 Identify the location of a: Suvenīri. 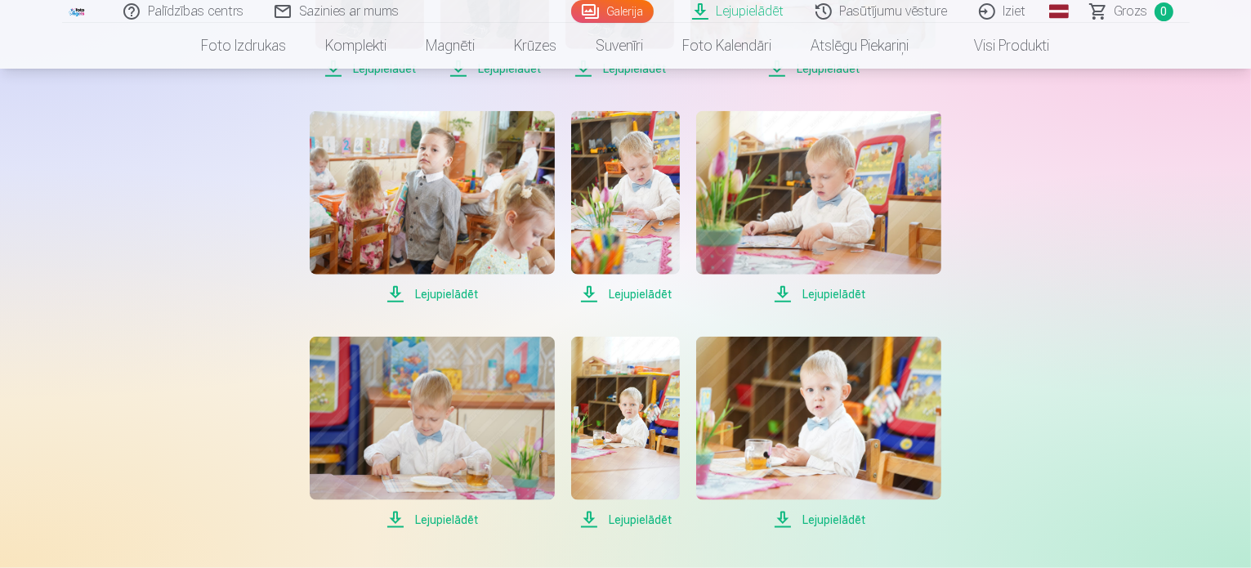
(620, 46).